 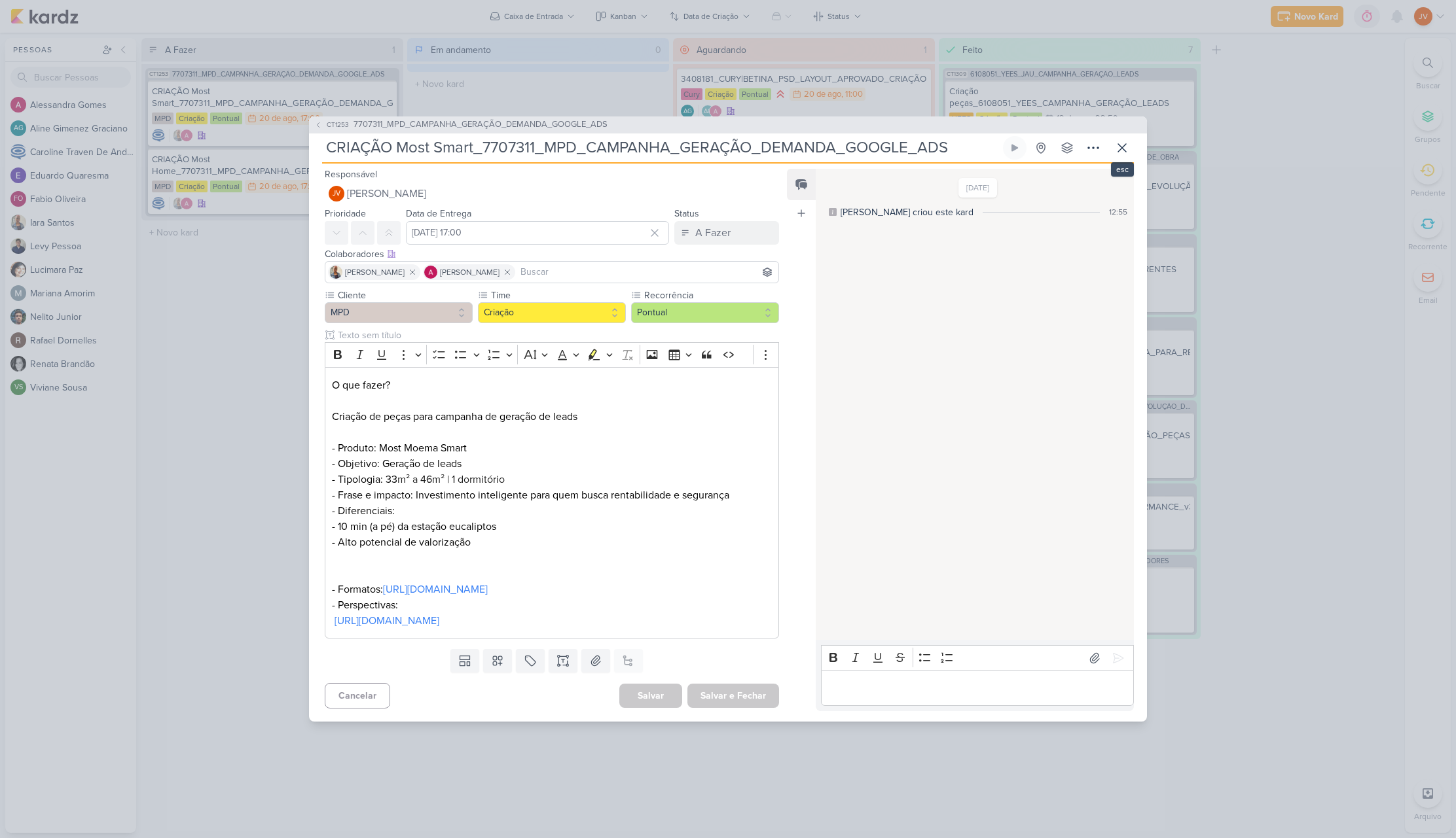 I want to click on p: - Formatos: - Perspectivas:, so click(x=552, y=597).